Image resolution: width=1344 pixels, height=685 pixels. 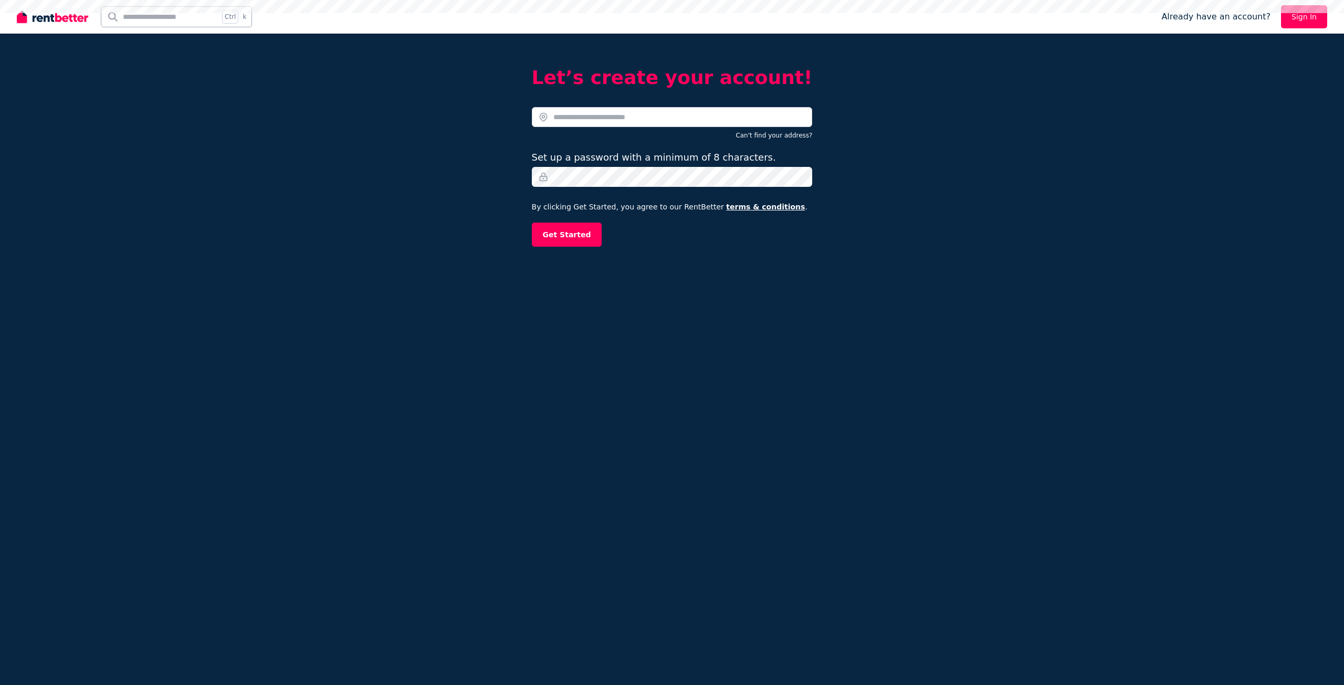 I want to click on h2: Let’s create your account!, so click(x=672, y=78).